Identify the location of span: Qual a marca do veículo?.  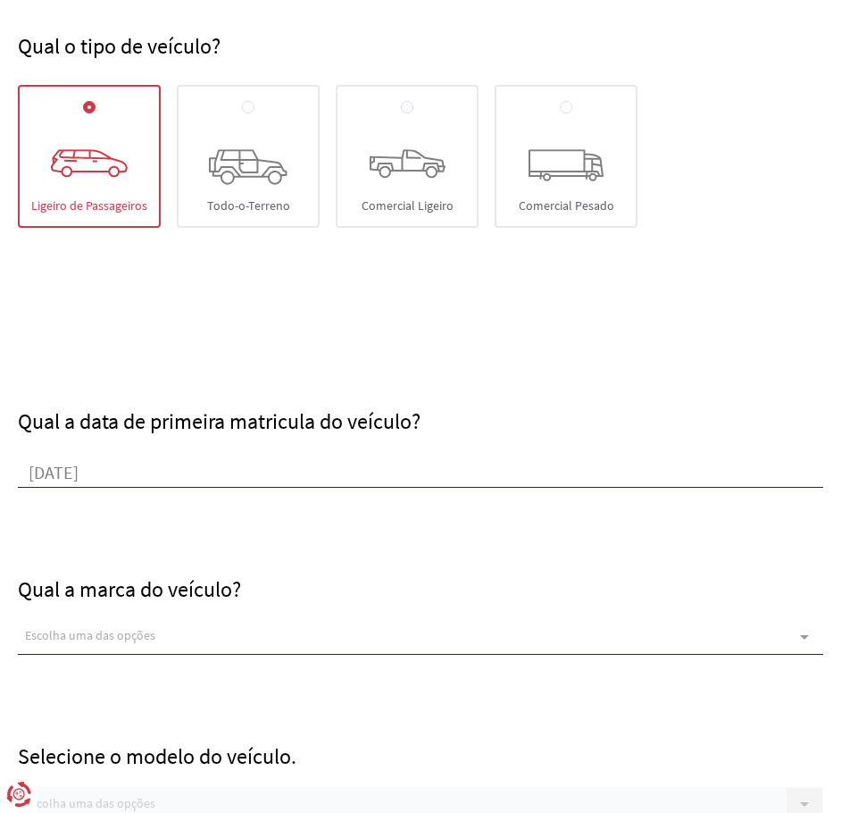
(129, 588).